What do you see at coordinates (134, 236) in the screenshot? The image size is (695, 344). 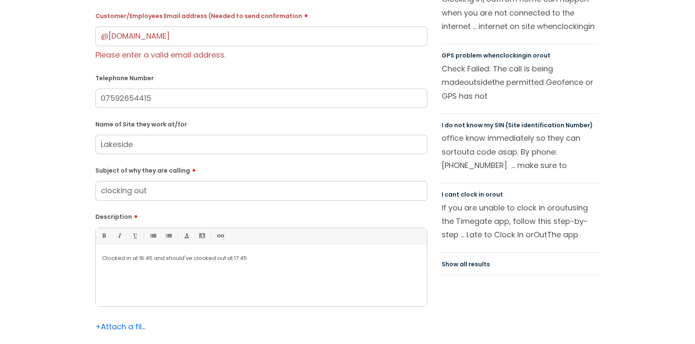 I see `a: Underline(Ctrl-U)` at bounding box center [134, 236].